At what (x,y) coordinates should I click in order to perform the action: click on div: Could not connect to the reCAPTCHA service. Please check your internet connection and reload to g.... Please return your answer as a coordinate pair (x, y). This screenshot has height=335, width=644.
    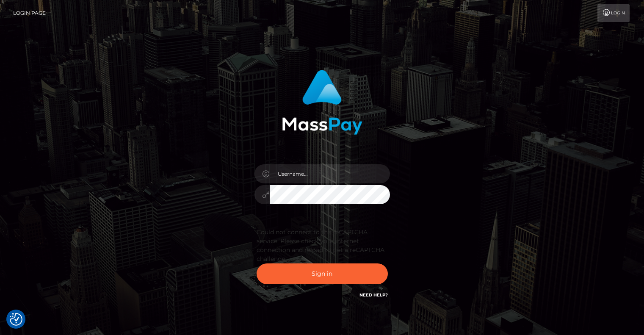
    Looking at the image, I should click on (322, 246).